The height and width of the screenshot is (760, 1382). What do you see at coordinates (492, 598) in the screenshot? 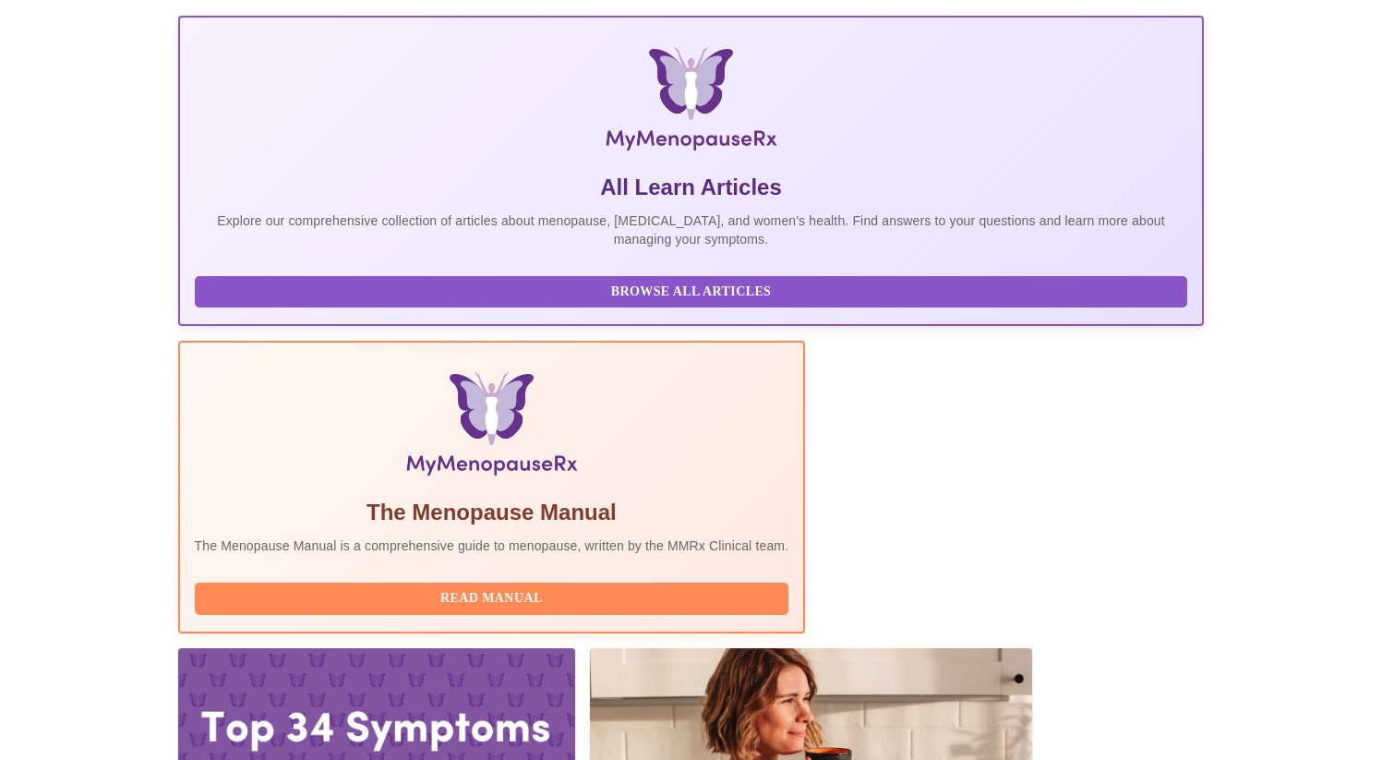
I see `button: Read Manual` at bounding box center [492, 598].